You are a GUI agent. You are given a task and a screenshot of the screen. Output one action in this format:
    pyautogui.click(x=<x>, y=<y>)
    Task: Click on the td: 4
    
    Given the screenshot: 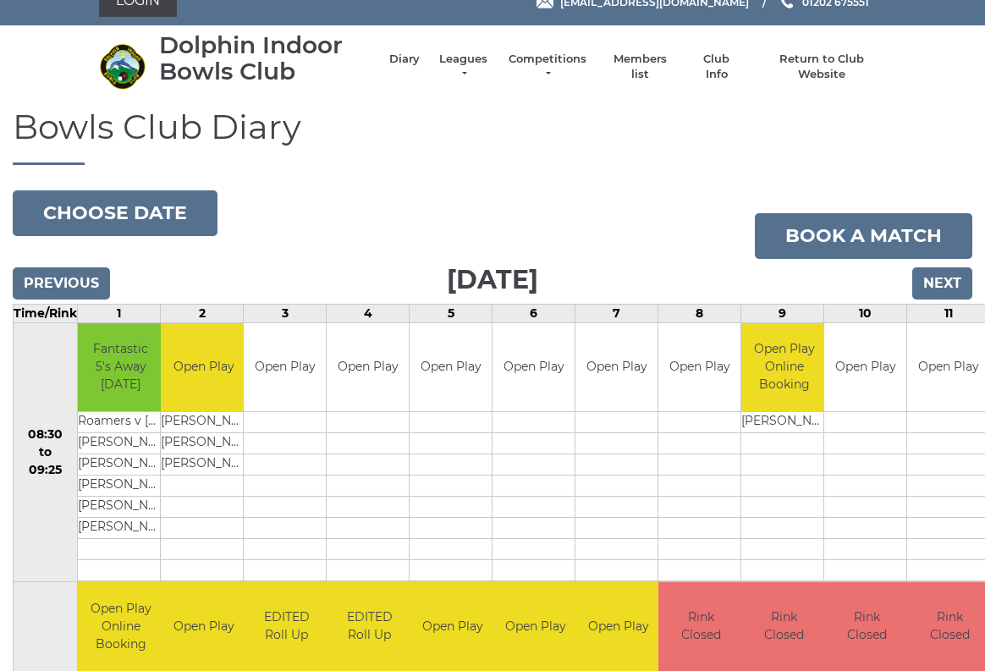 What is the action you would take?
    pyautogui.click(x=368, y=313)
    